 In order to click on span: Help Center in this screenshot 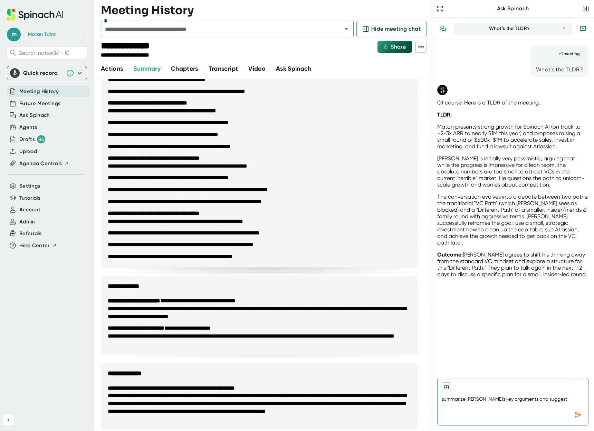, I will do `click(35, 246)`.